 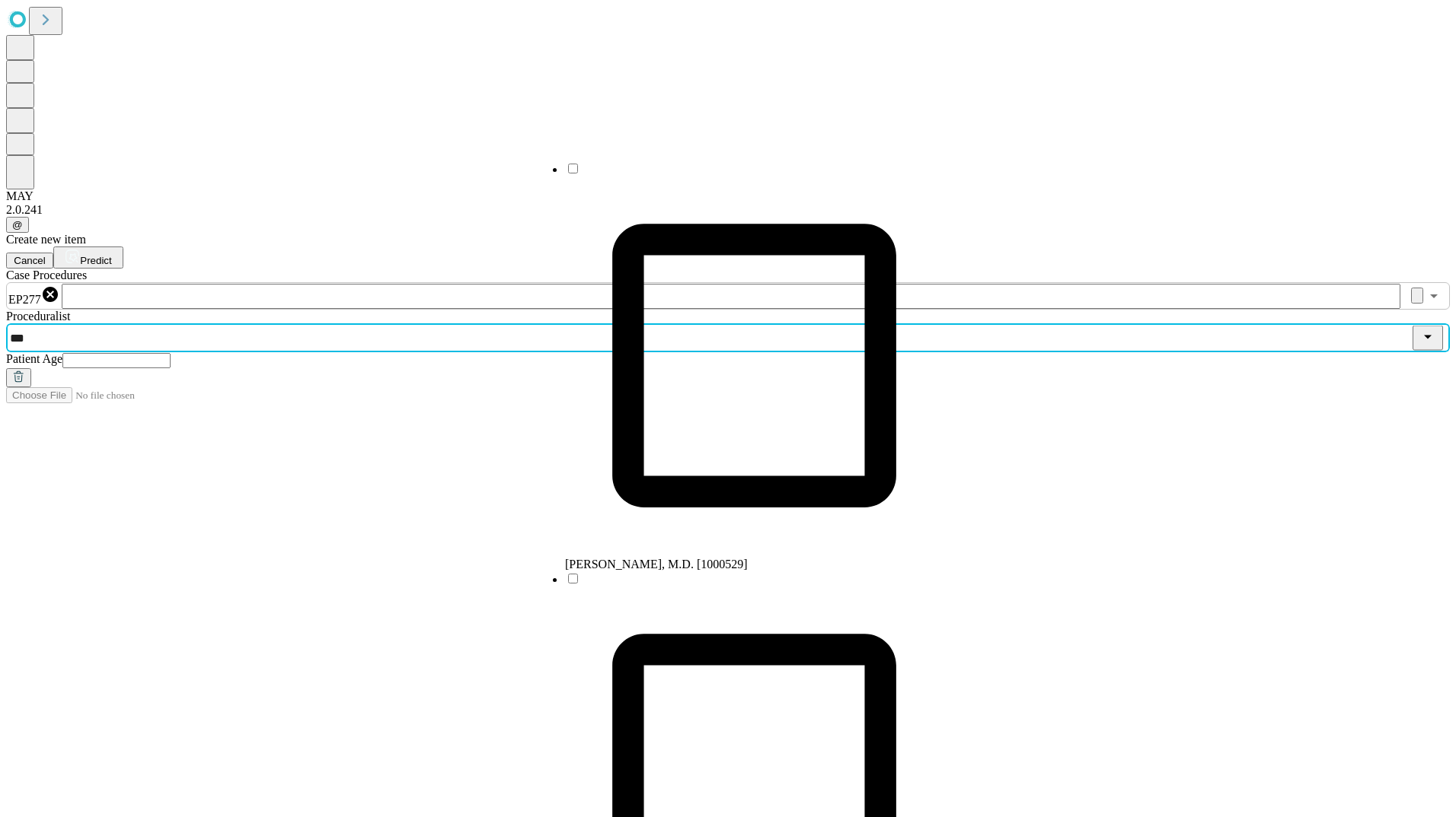 I want to click on span: Patient Age, so click(x=34, y=359).